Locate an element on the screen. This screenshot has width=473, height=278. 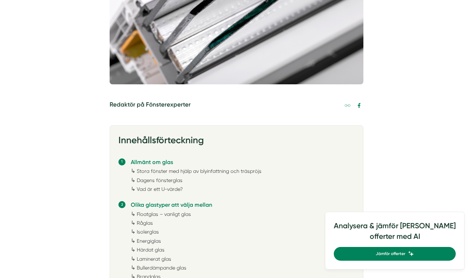
h5: Redaktör på Fönsterexperter is located at coordinates (150, 105).